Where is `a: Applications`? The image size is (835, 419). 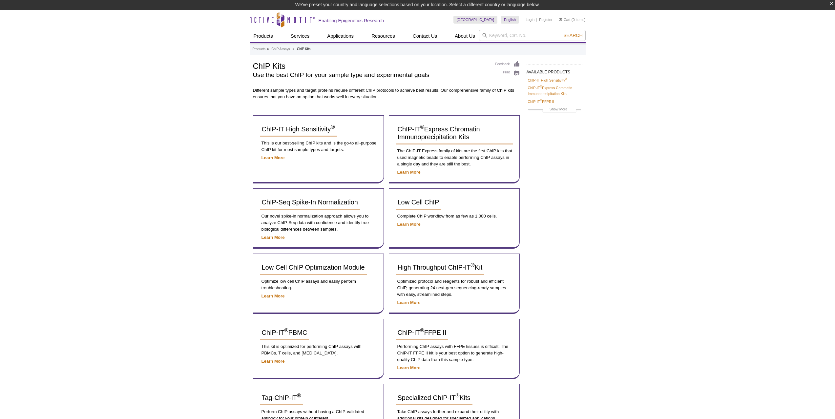
a: Applications is located at coordinates (340, 36).